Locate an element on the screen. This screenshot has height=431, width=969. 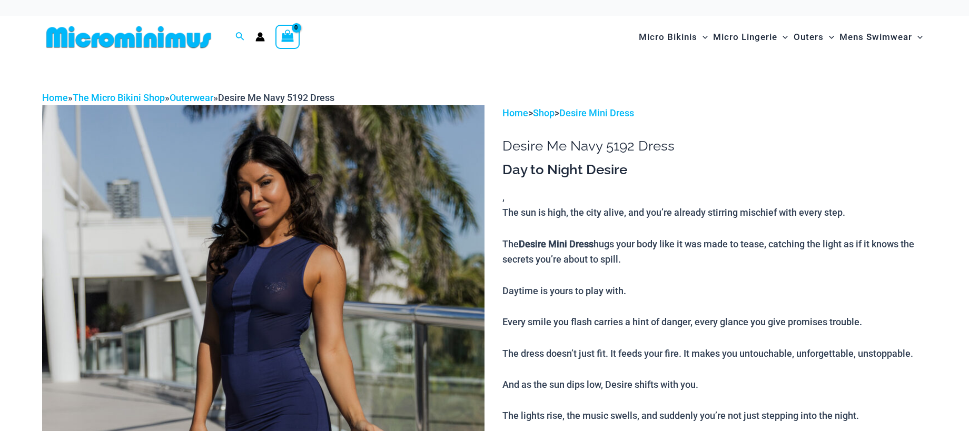
a: Outerwear is located at coordinates (191, 97).